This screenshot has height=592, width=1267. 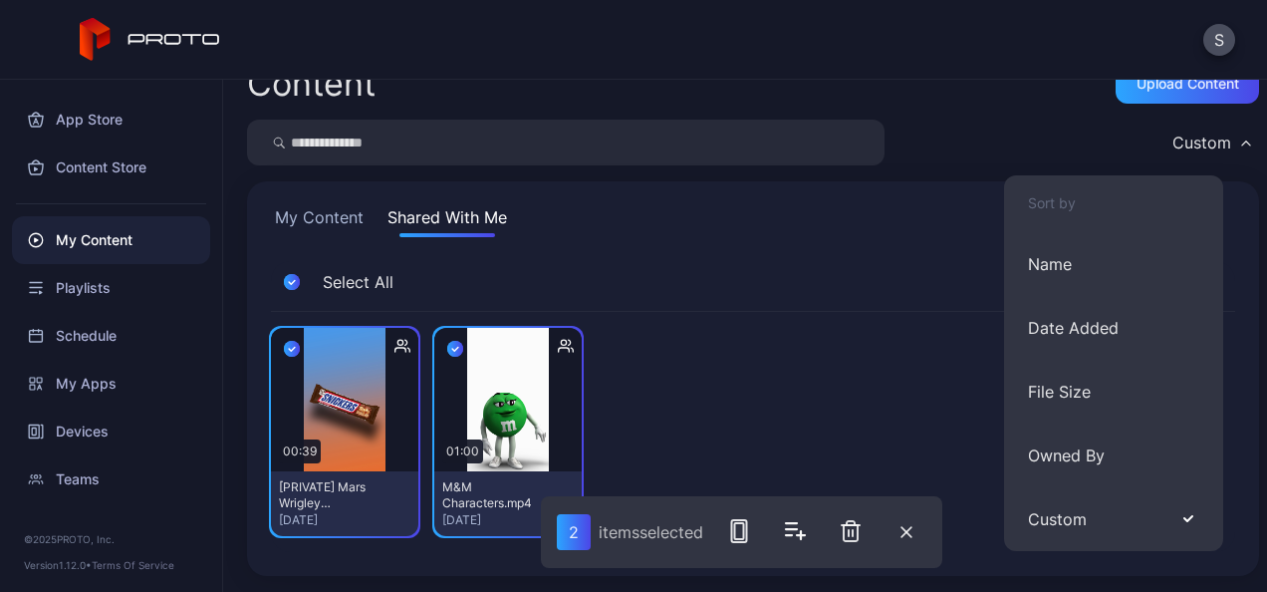 I want to click on button: Name, so click(x=1114, y=264).